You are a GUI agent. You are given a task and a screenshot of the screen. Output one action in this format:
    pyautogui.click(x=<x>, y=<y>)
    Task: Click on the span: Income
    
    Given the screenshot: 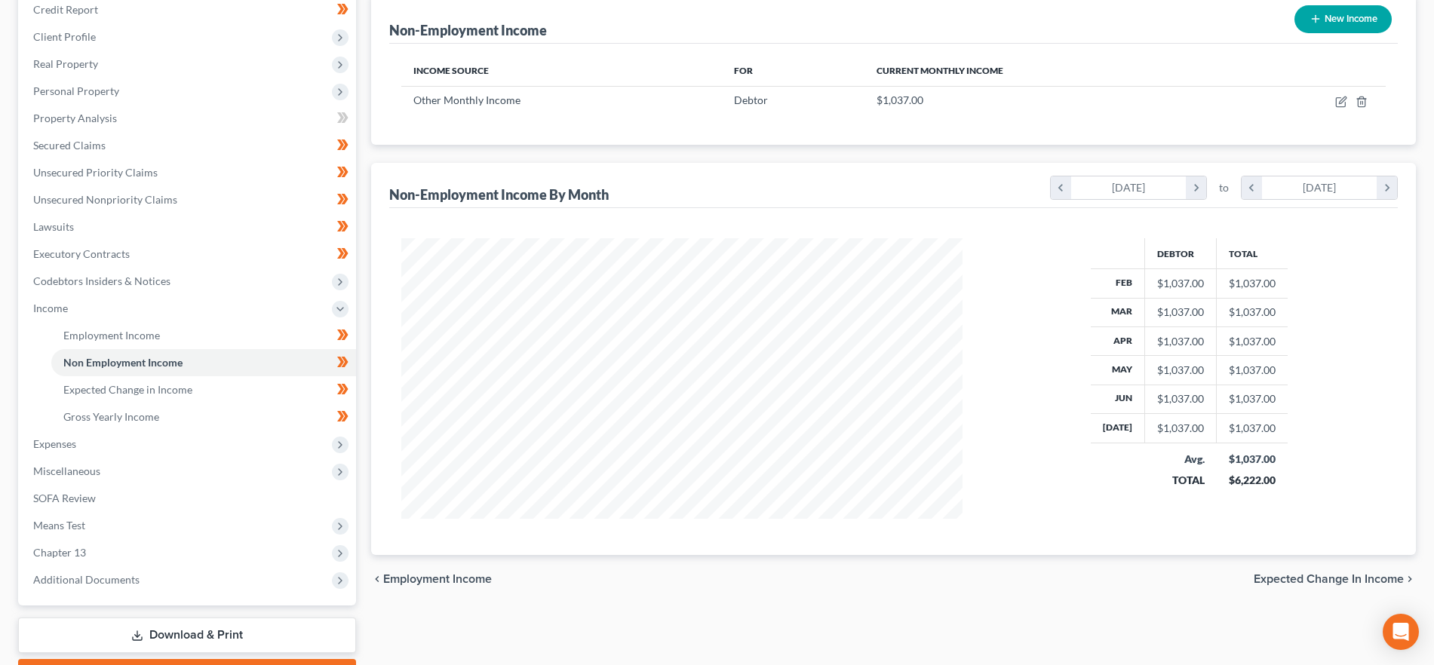 What is the action you would take?
    pyautogui.click(x=51, y=308)
    